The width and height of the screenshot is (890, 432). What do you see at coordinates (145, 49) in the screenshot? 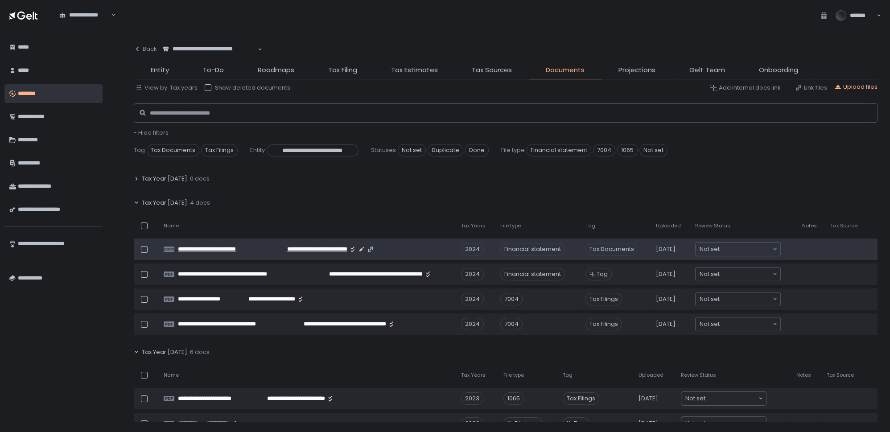
I see `div: Back` at bounding box center [145, 49].